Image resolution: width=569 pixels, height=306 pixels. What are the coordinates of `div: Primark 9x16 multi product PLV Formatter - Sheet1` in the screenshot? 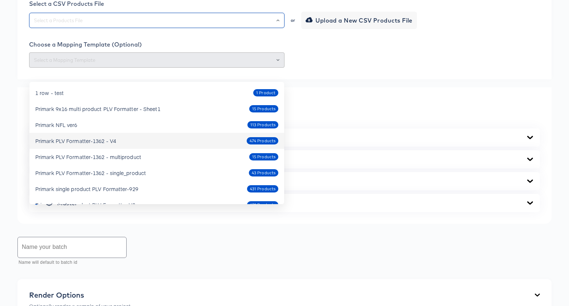 It's located at (98, 109).